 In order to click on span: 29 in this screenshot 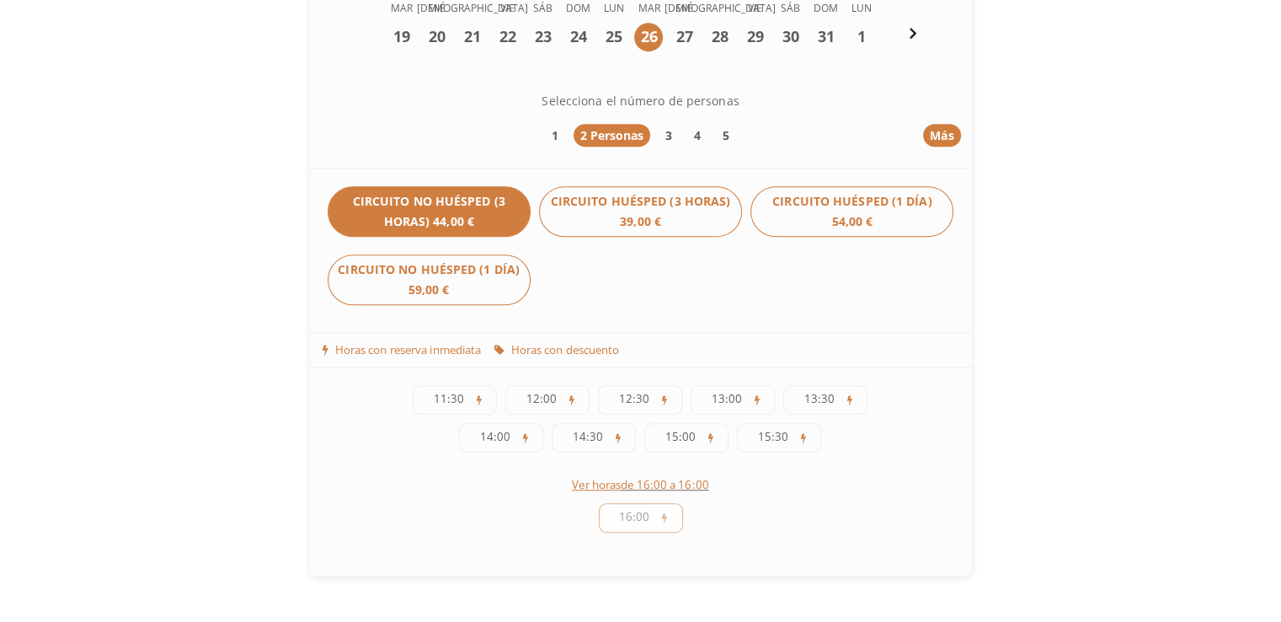, I will do `click(755, 36)`.